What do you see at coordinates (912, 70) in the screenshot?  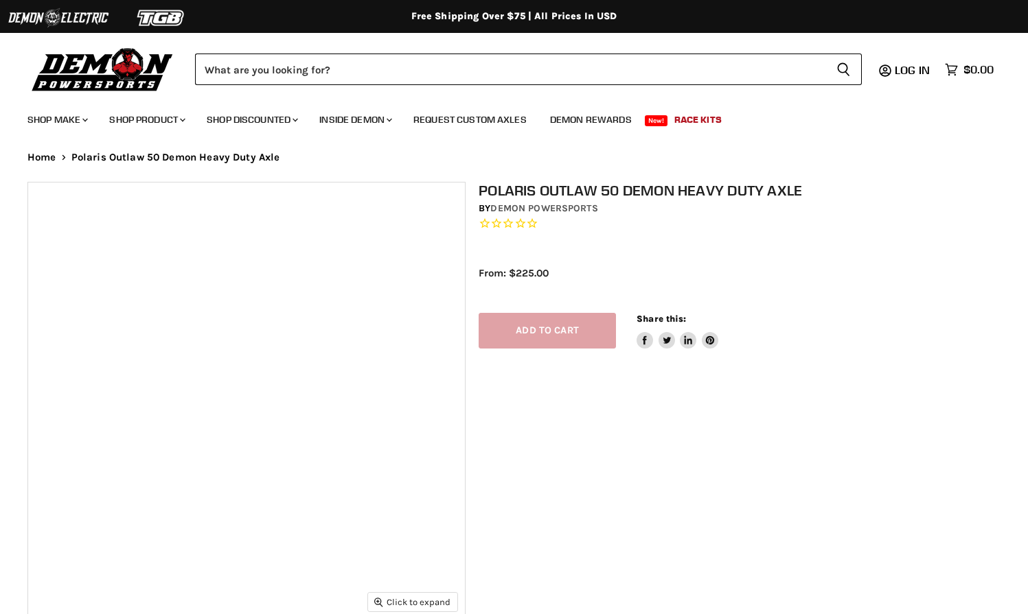 I see `span: Log in` at bounding box center [912, 70].